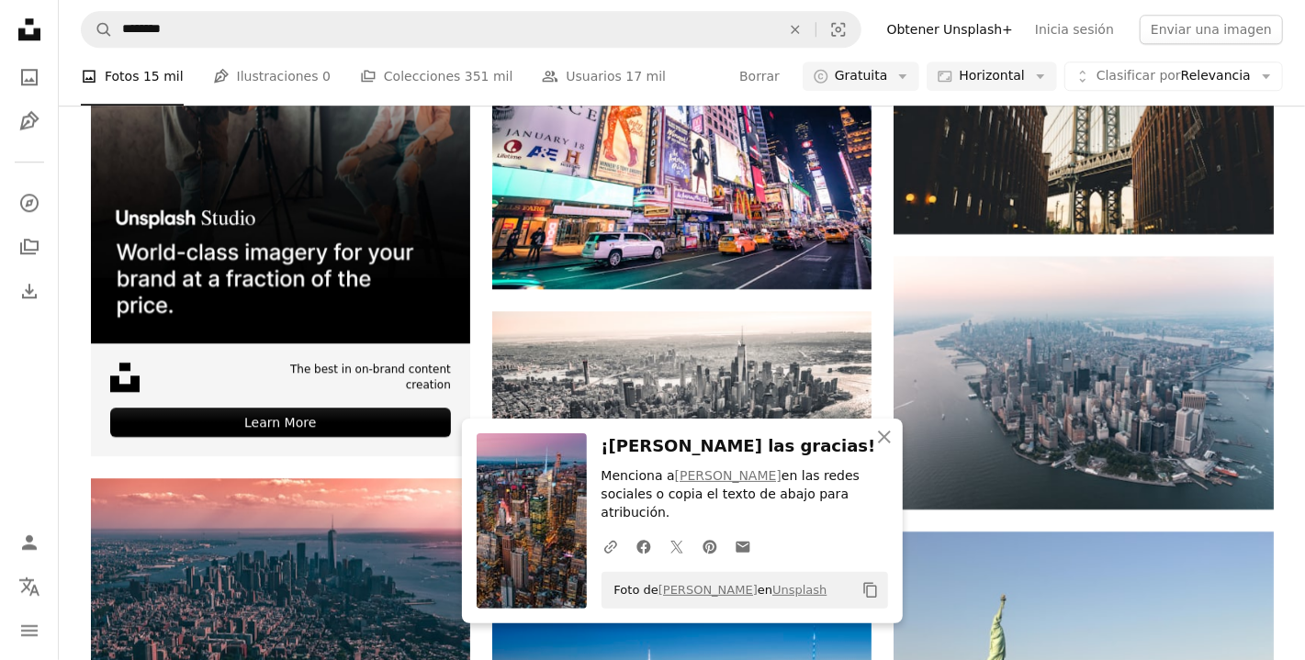  What do you see at coordinates (272, 77) in the screenshot?
I see `a: Ilustraciones 0` at bounding box center [272, 77].